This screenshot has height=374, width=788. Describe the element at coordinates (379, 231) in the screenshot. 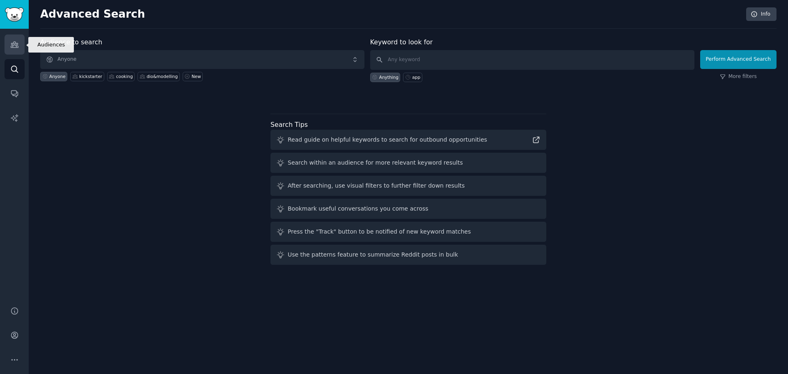

I see `div: Press the "Track" button to be notified of new keyword matches` at that location.